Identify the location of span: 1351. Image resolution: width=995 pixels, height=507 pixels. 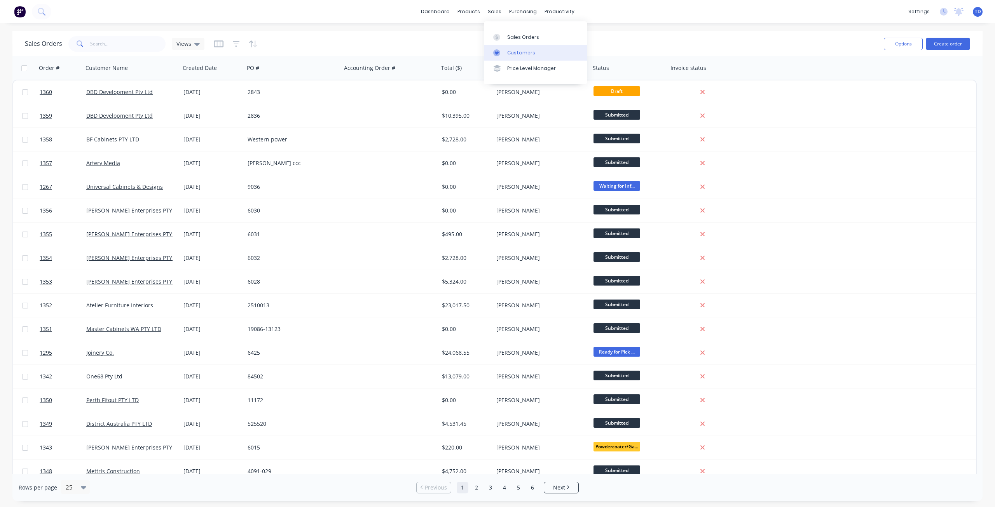
(46, 329).